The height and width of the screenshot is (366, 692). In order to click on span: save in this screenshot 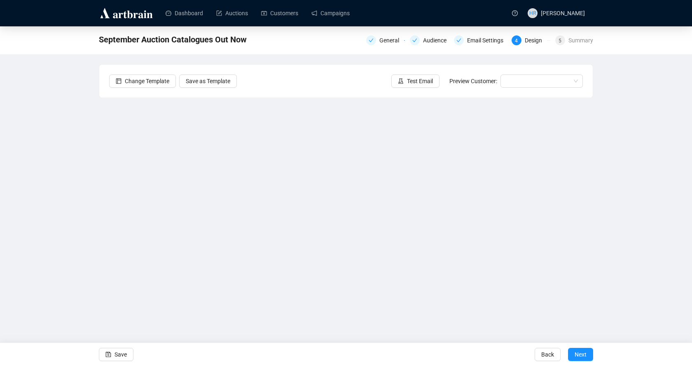, I will do `click(108, 355)`.